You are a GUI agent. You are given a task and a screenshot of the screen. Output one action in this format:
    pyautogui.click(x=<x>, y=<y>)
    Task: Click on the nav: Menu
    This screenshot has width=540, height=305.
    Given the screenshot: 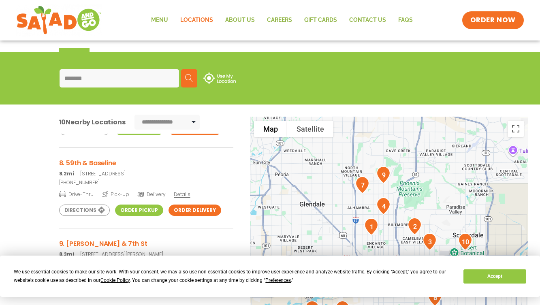 What is the action you would take?
    pyautogui.click(x=282, y=20)
    